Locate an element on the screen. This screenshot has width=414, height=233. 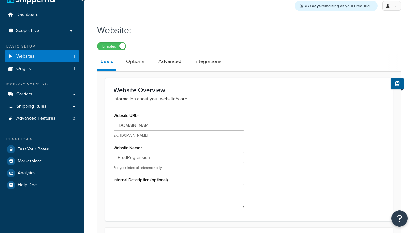
li: Websites is located at coordinates (42, 56).